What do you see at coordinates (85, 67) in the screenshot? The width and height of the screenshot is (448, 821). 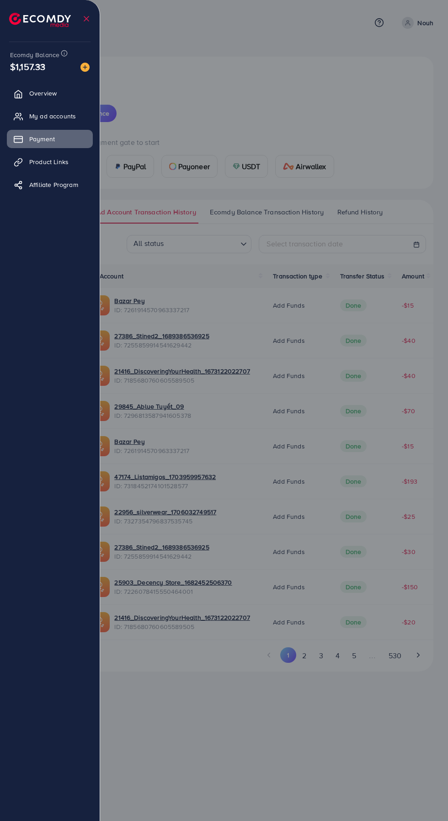 I see `img: image` at bounding box center [85, 67].